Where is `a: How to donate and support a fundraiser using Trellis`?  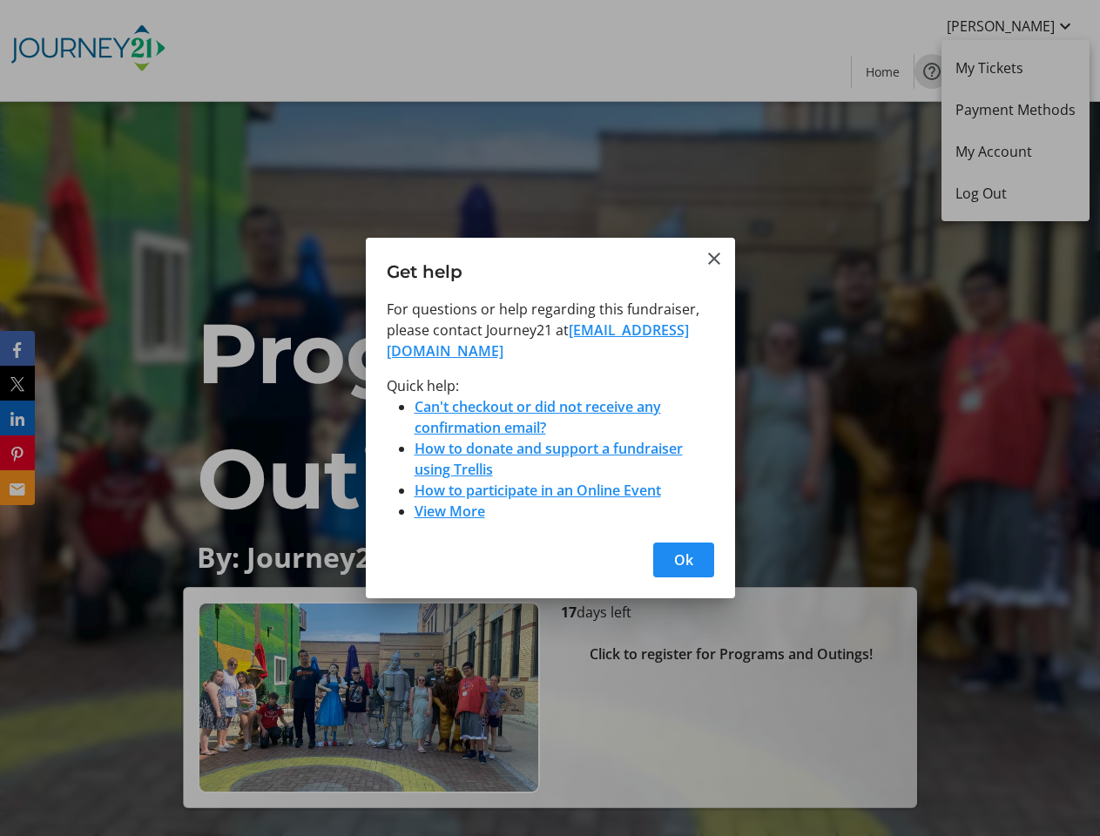
a: How to donate and support a fundraiser using Trellis is located at coordinates (549, 459).